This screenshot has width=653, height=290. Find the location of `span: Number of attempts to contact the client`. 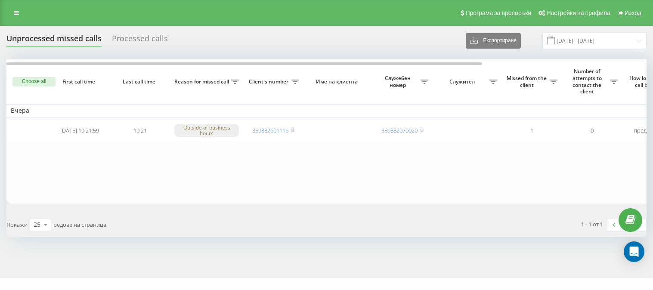

span: Number of attempts to contact the client is located at coordinates (588, 81).